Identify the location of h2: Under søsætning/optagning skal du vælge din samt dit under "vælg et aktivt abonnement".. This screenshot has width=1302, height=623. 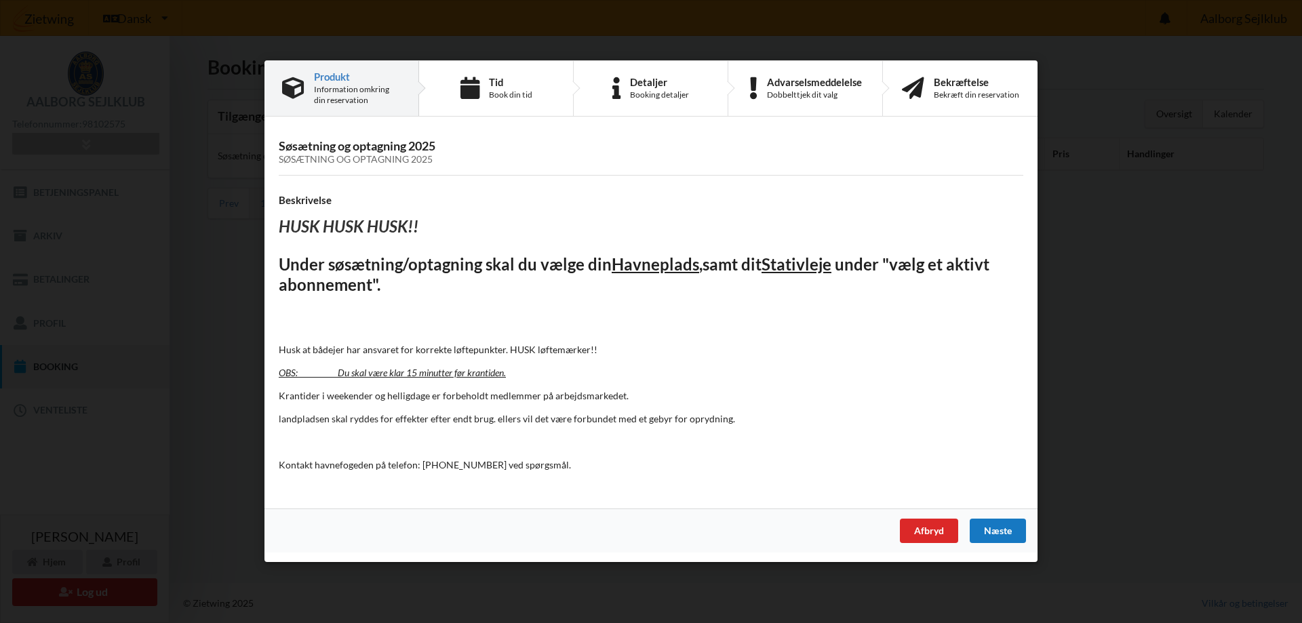
(651, 275).